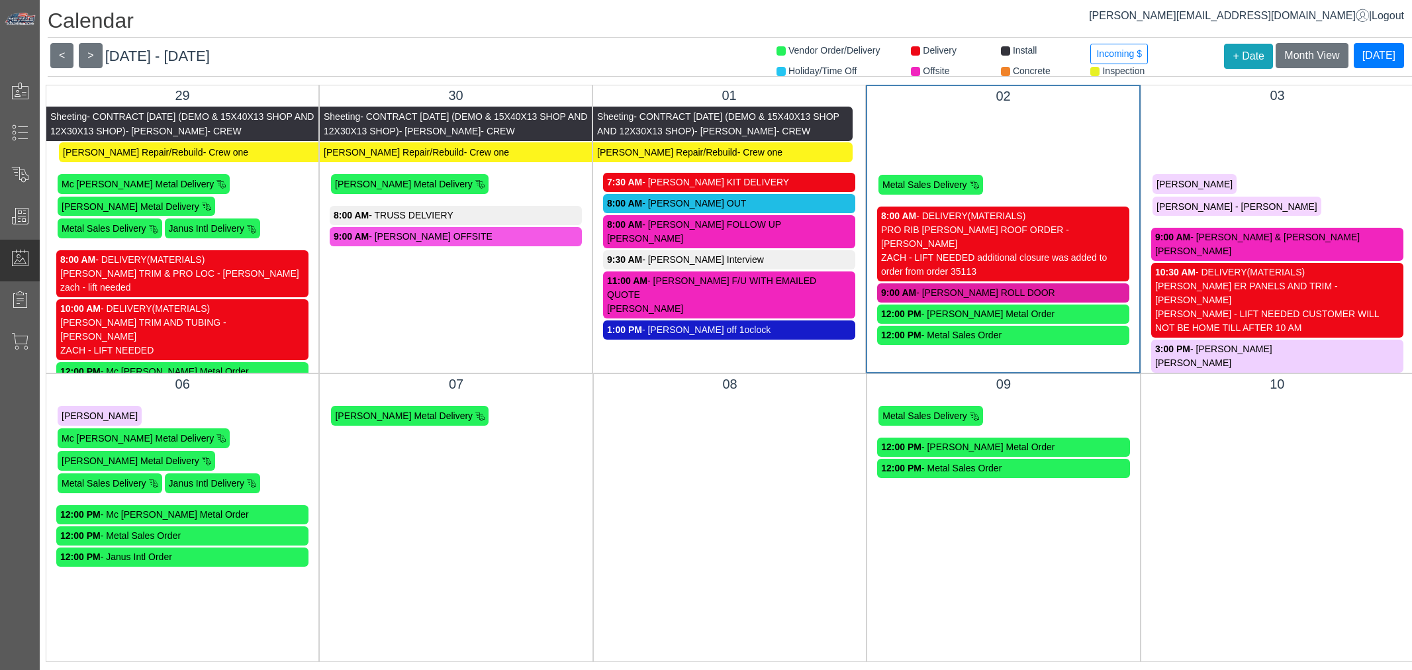 This screenshot has height=670, width=1412. Describe the element at coordinates (182, 384) in the screenshot. I see `div: 06` at that location.